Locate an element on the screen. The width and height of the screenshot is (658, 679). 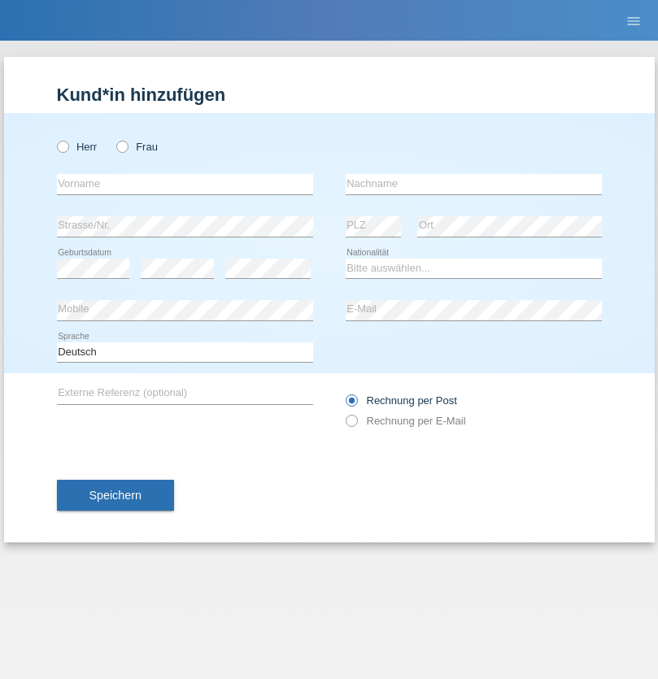
input: Rechnung per Post is located at coordinates (350, 404).